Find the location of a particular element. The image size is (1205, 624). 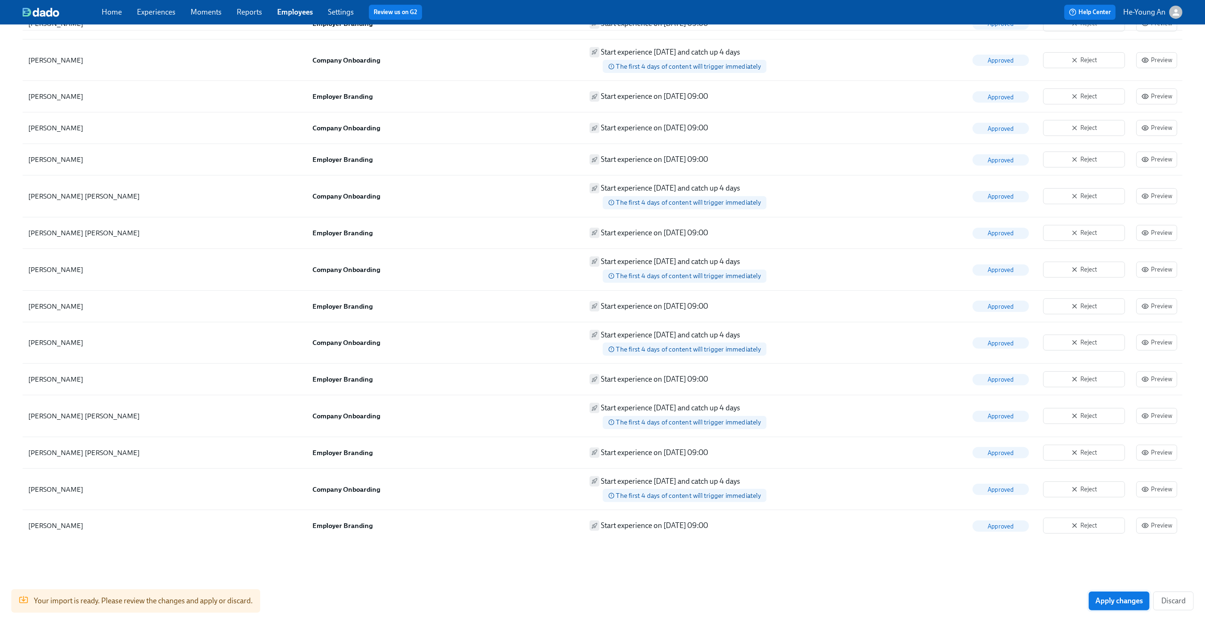

a: Employees is located at coordinates (295, 12).